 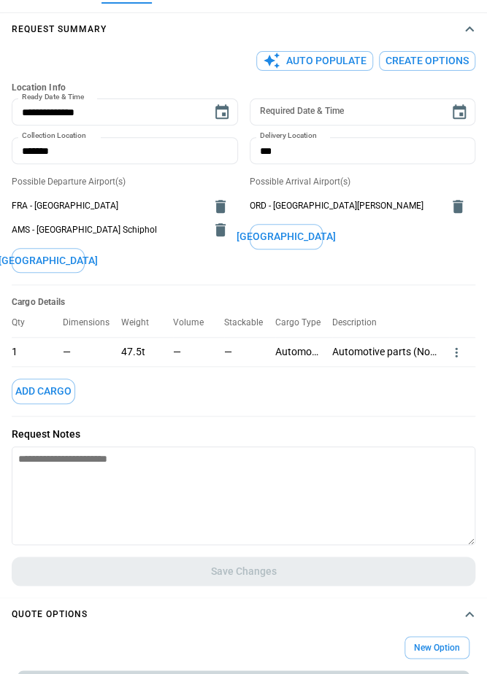 What do you see at coordinates (385, 352) in the screenshot?
I see `p: Automotive parts (Non DG)` at bounding box center [385, 352].